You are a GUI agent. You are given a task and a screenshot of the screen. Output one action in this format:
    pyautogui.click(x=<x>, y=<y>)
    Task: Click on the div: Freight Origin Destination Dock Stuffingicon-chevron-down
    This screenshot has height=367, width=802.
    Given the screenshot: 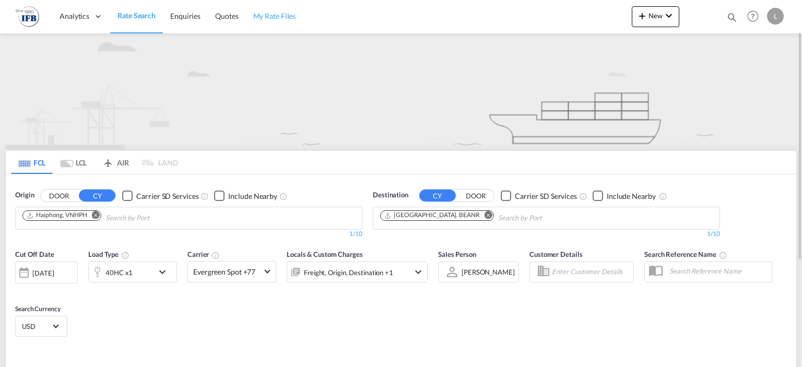 What is the action you would take?
    pyautogui.click(x=357, y=272)
    